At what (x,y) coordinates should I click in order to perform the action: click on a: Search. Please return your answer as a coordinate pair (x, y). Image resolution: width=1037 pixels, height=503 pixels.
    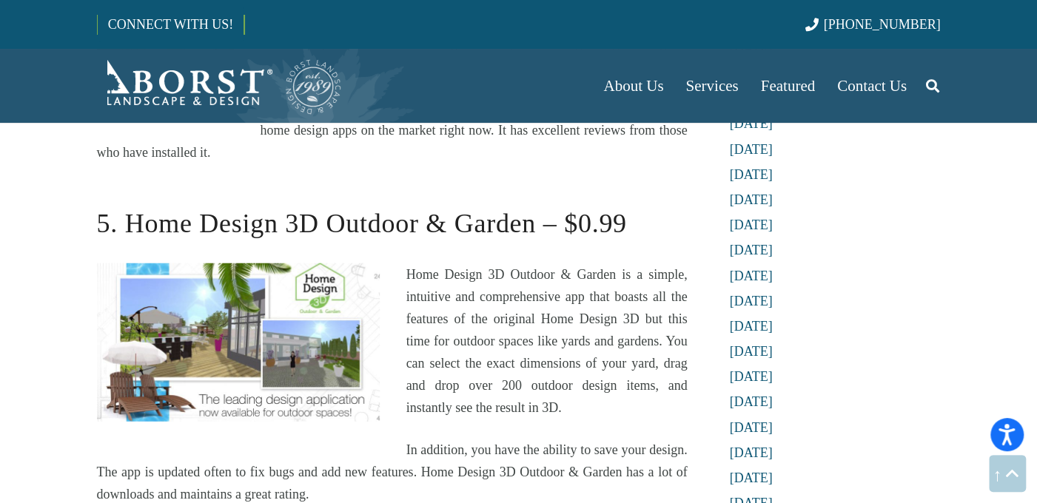
    Looking at the image, I should click on (932, 86).